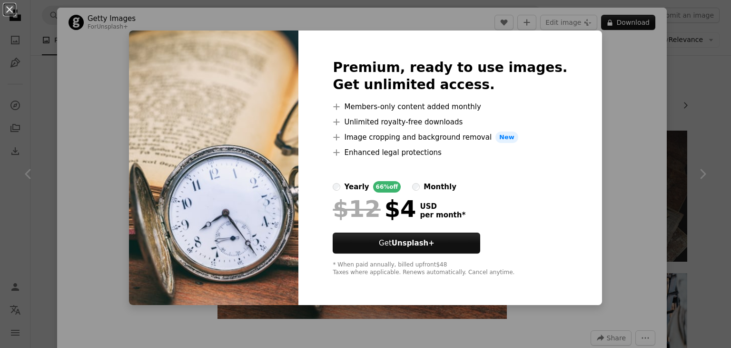 The image size is (731, 348). What do you see at coordinates (407, 243) in the screenshot?
I see `button: GetUnsplash+` at bounding box center [407, 243].